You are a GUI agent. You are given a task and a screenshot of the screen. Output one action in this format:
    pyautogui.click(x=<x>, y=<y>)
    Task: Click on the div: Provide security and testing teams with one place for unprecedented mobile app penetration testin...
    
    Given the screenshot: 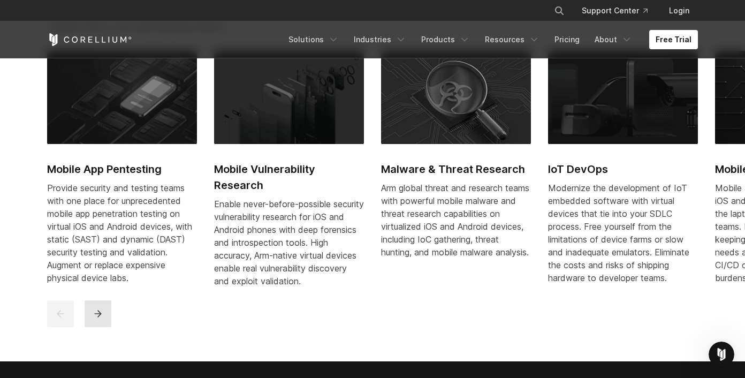 What is the action you would take?
    pyautogui.click(x=122, y=233)
    